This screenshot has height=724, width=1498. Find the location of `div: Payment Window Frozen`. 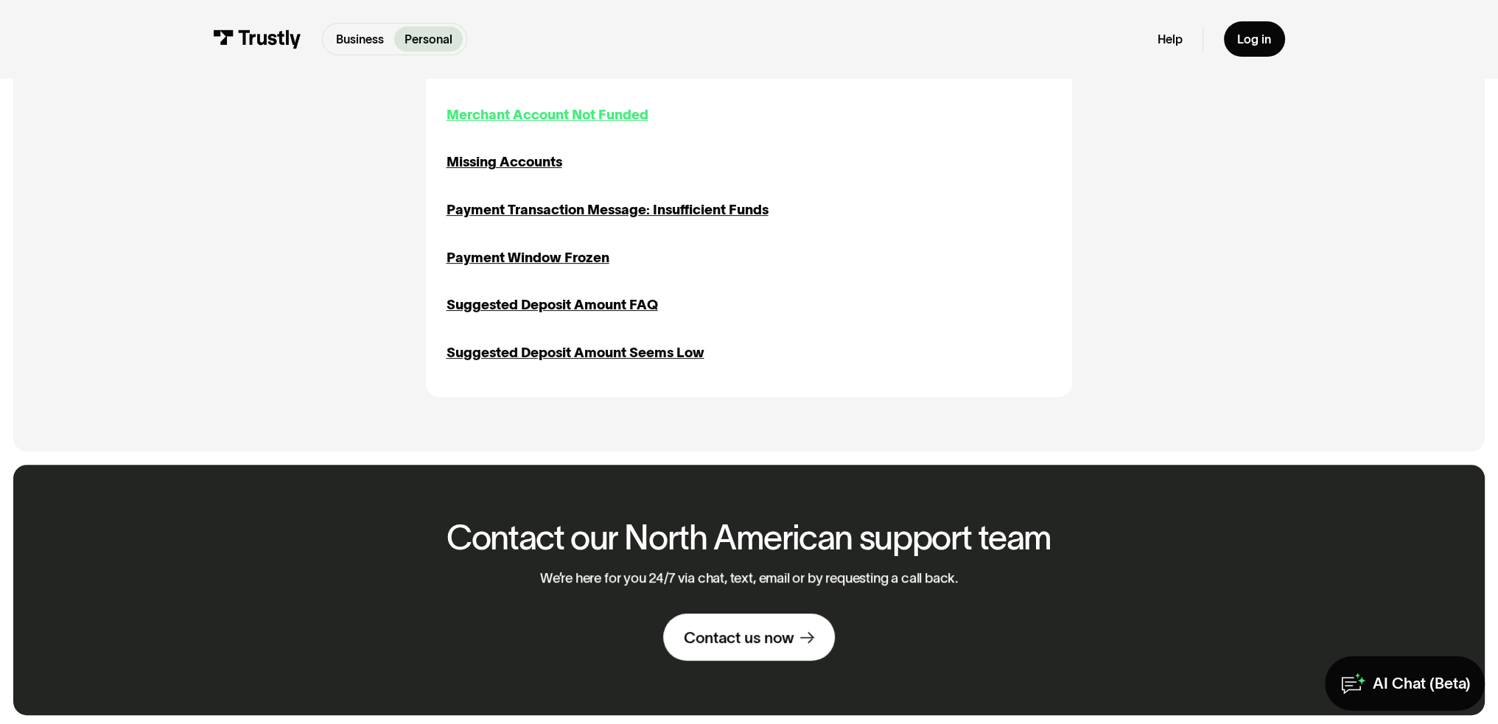

div: Payment Window Frozen is located at coordinates (528, 258).